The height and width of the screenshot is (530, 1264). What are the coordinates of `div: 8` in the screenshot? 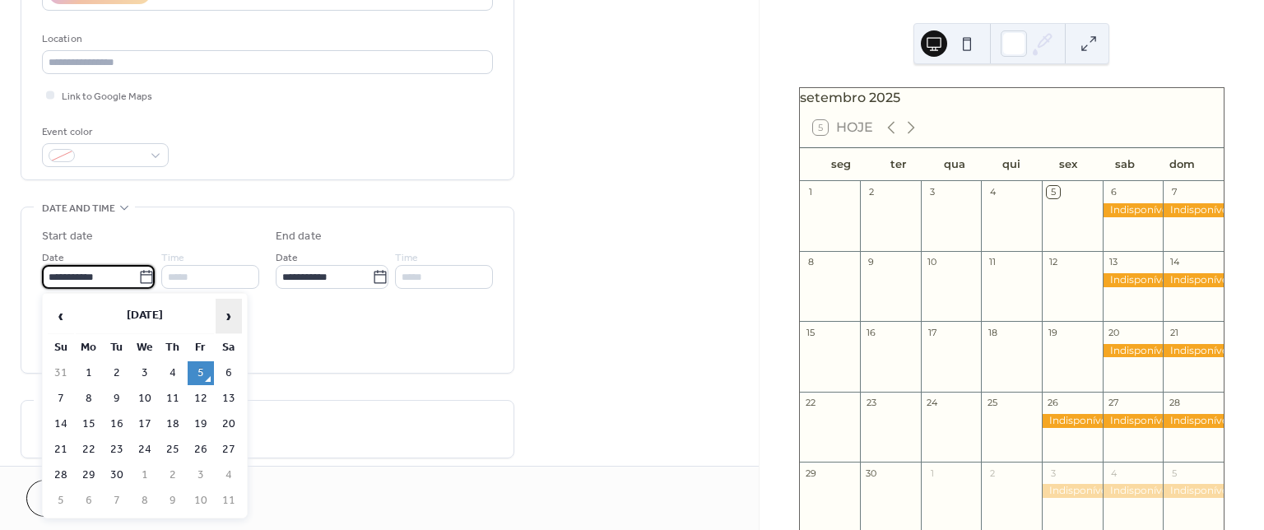 It's located at (811, 262).